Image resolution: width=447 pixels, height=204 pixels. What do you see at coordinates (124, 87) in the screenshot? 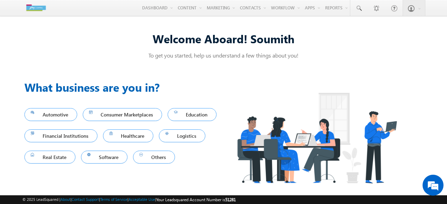
I see `h3: What business are you in?` at bounding box center [124, 87].